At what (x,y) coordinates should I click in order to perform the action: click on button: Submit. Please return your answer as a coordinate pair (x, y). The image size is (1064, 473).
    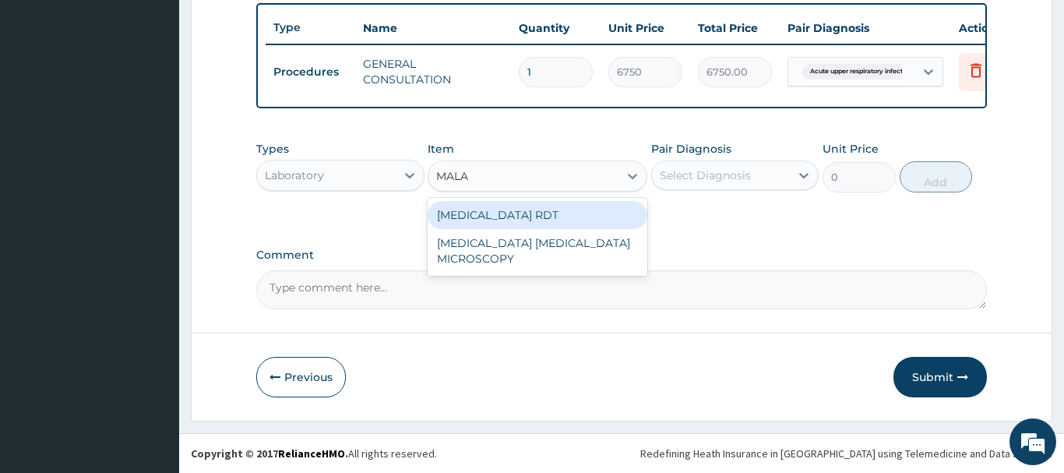
    Looking at the image, I should click on (940, 377).